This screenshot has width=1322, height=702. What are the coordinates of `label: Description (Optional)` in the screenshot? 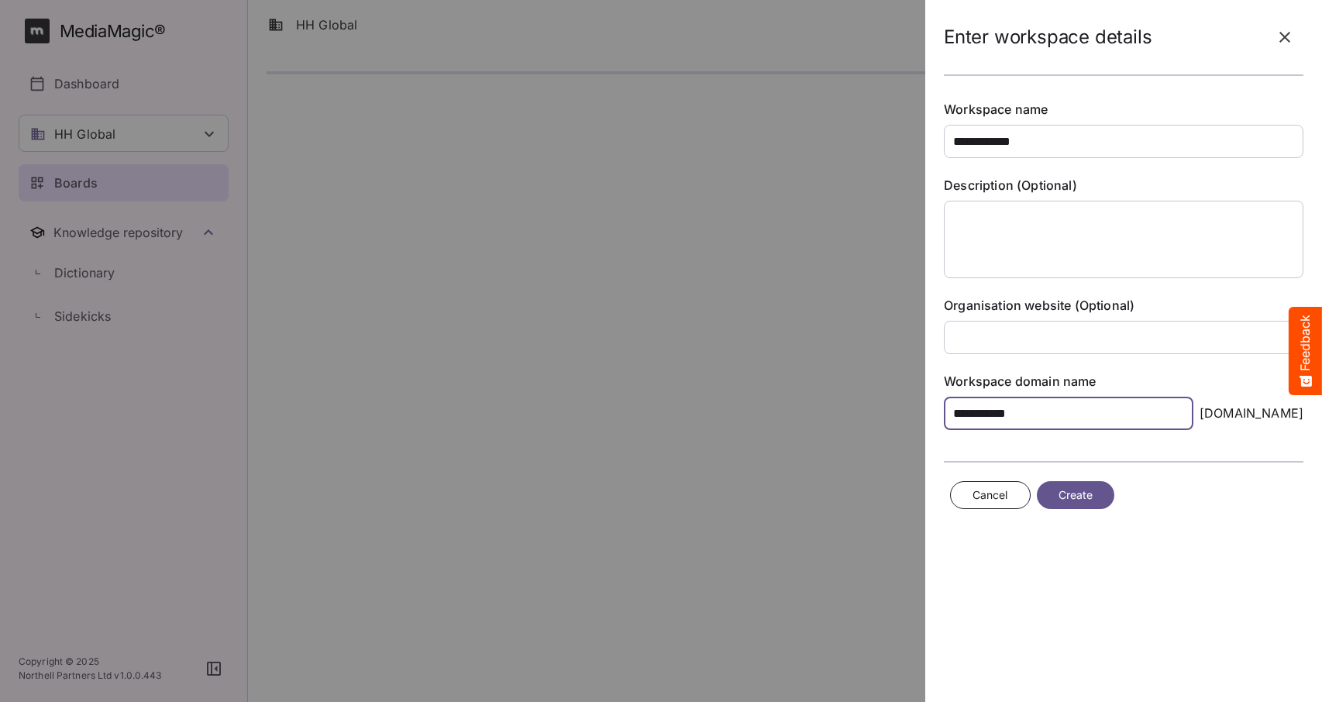 It's located at (1124, 185).